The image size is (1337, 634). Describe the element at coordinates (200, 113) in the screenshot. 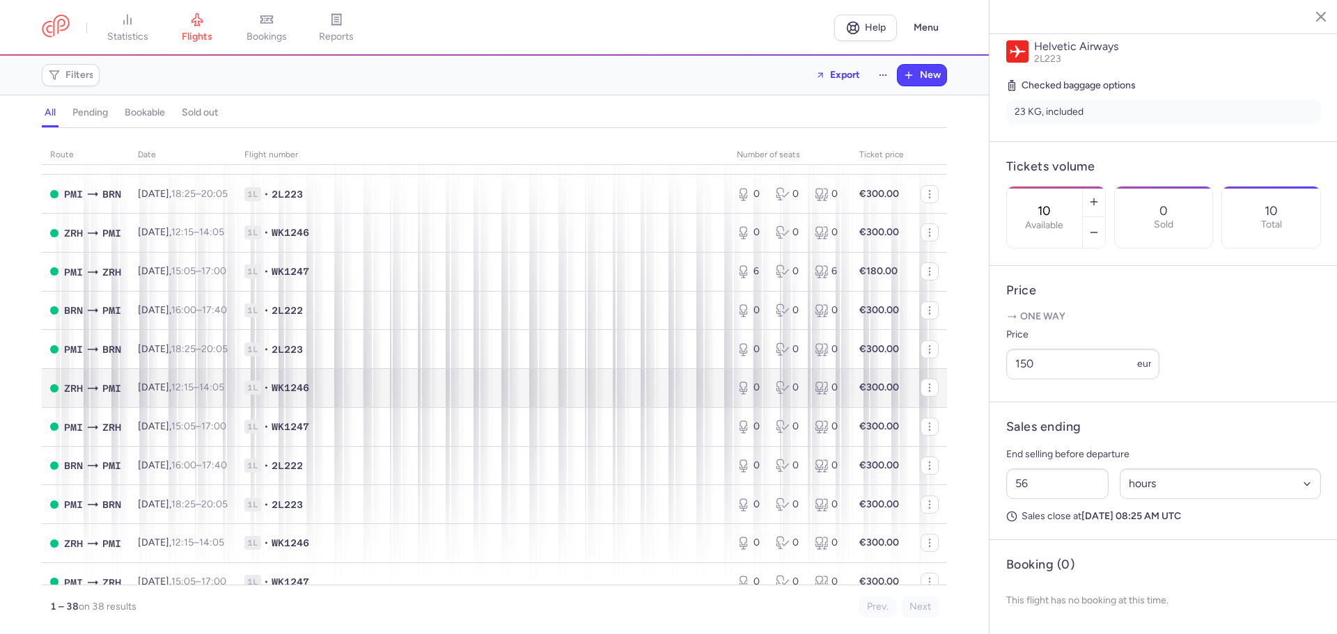

I see `h4: sold out` at that location.